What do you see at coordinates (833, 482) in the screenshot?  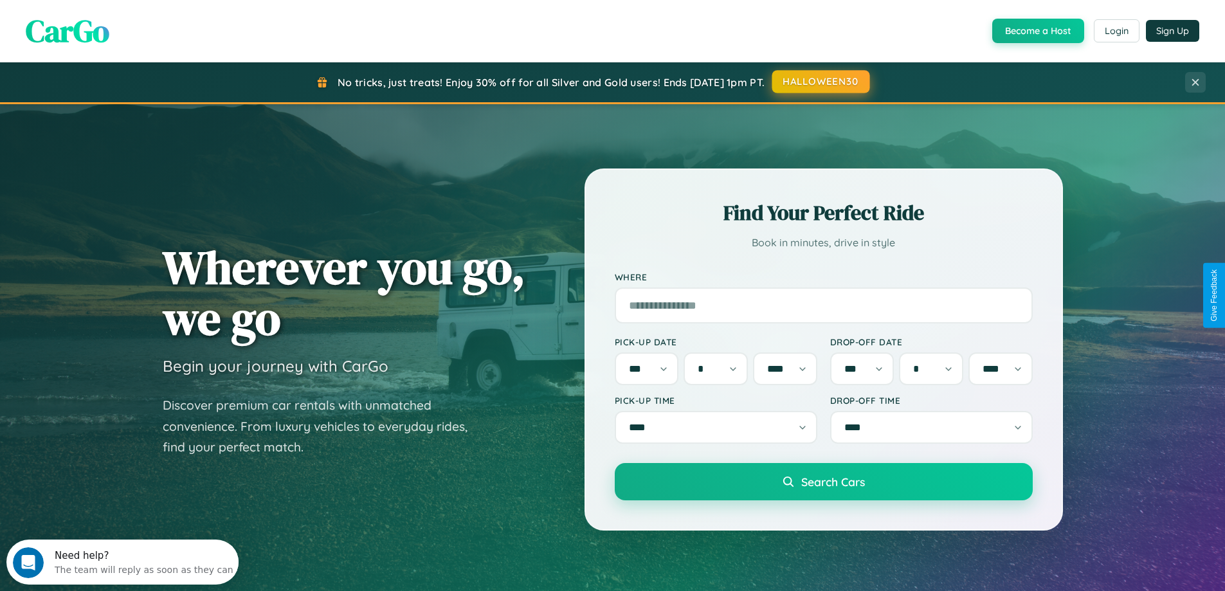 I see `span: Search Cars` at bounding box center [833, 482].